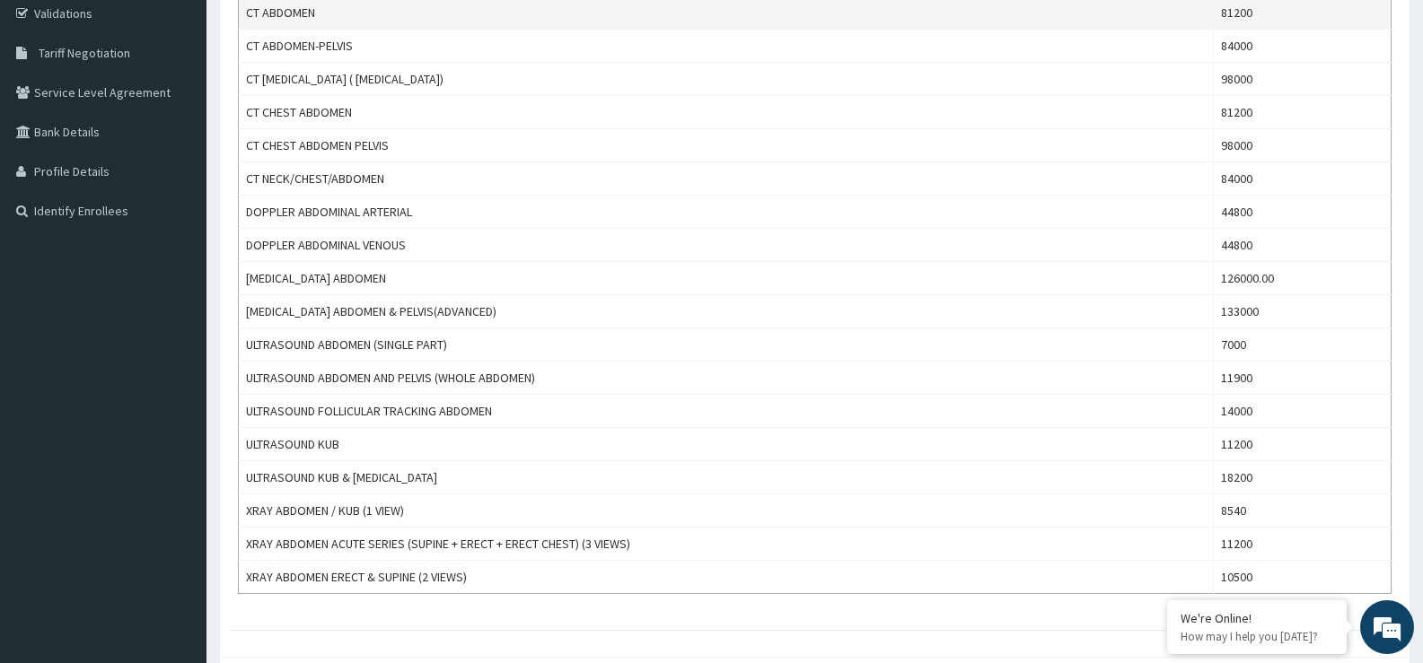  I want to click on td: 18200, so click(1302, 477).